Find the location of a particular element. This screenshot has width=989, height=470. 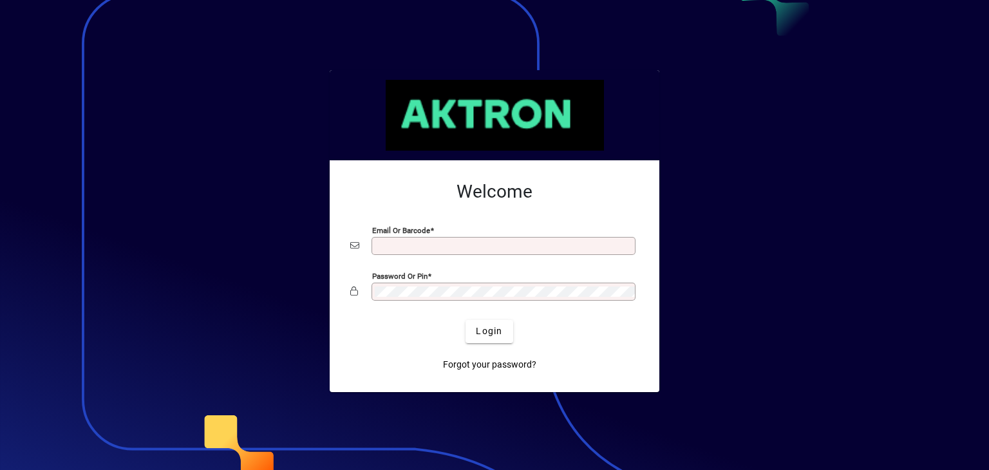

mat-label: Email or Barcode is located at coordinates (401, 230).